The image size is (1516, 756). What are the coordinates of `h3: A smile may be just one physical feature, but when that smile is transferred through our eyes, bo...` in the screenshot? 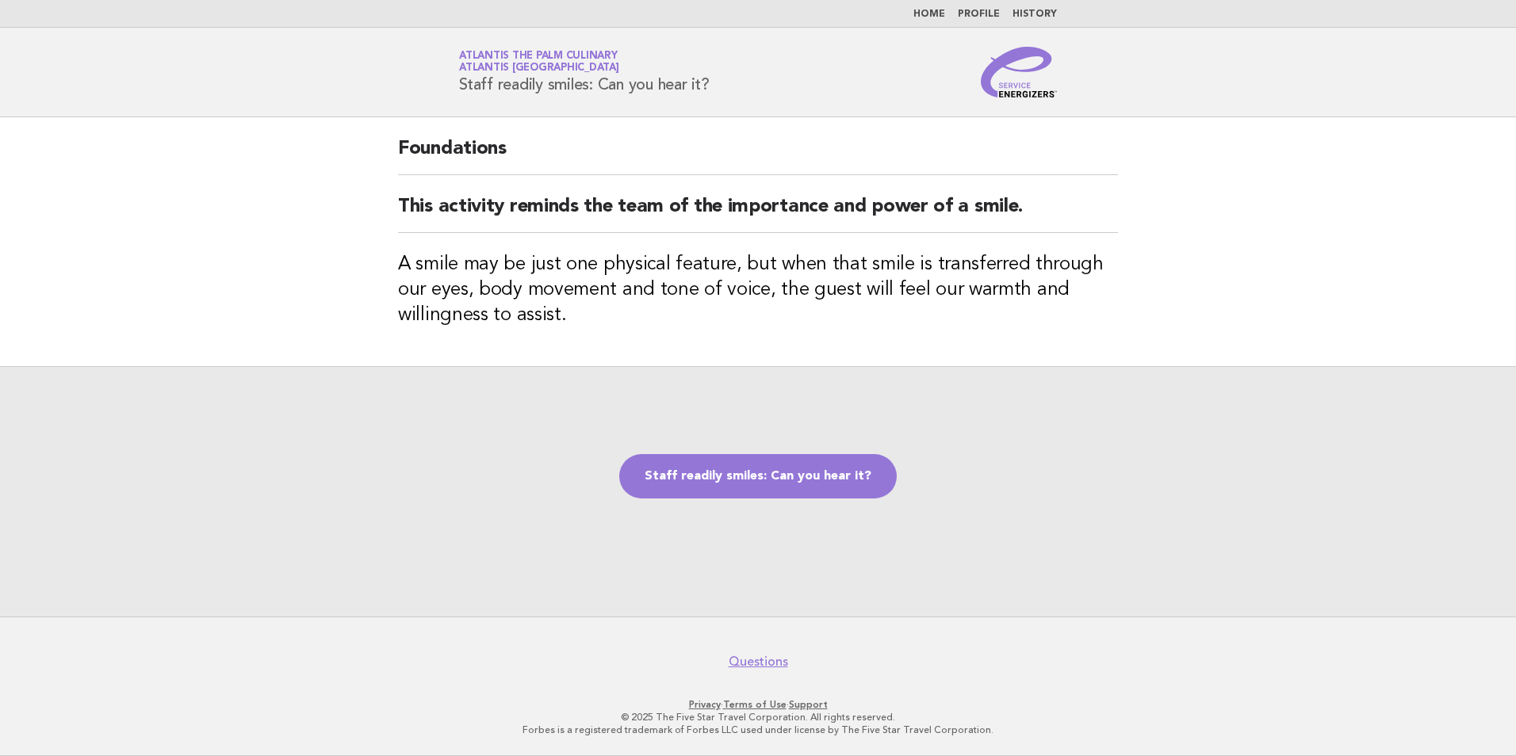 It's located at (758, 290).